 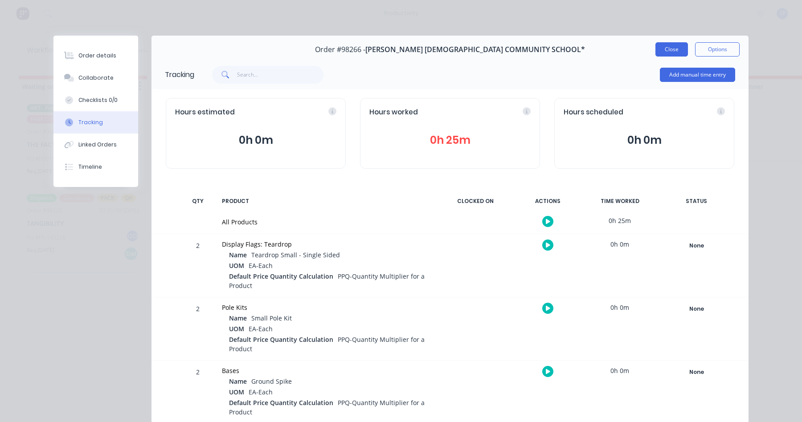 I want to click on button: Timeline, so click(x=96, y=167).